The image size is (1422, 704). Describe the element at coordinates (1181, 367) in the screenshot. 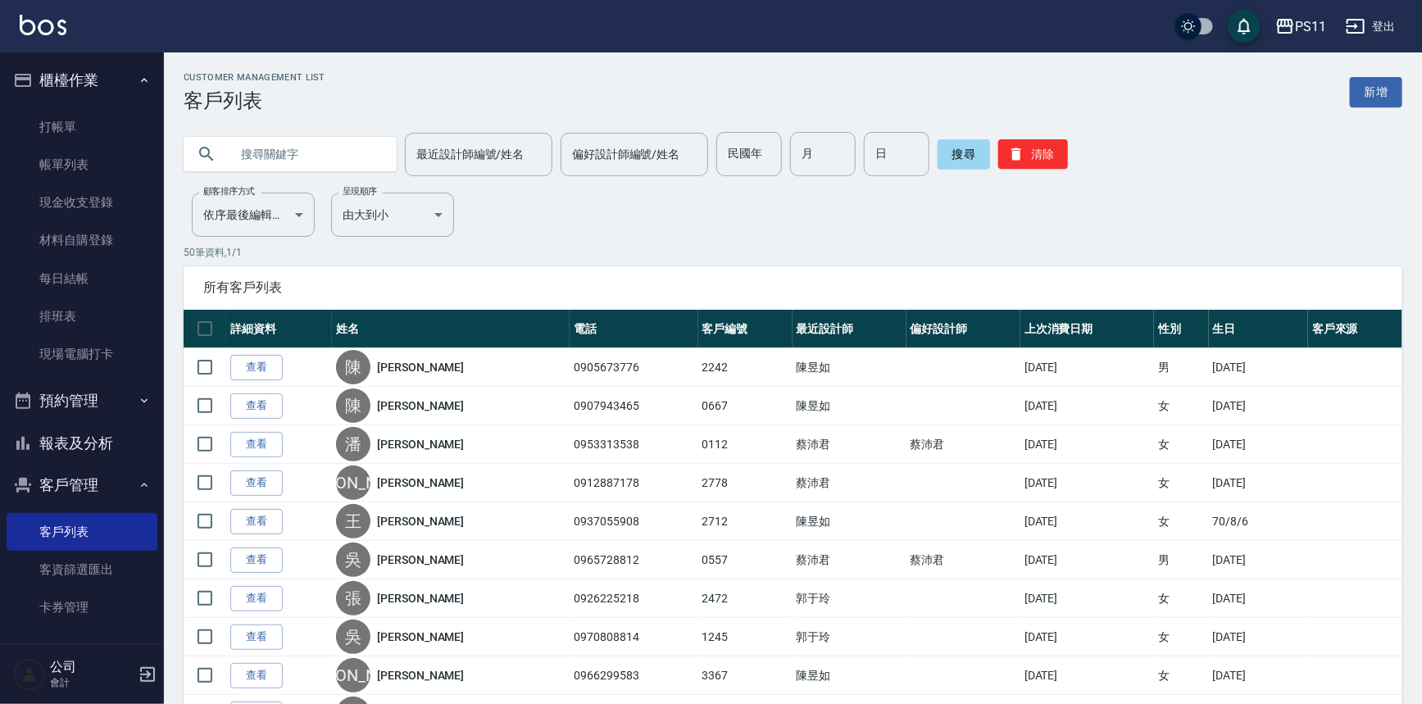

I see `td: 男` at that location.